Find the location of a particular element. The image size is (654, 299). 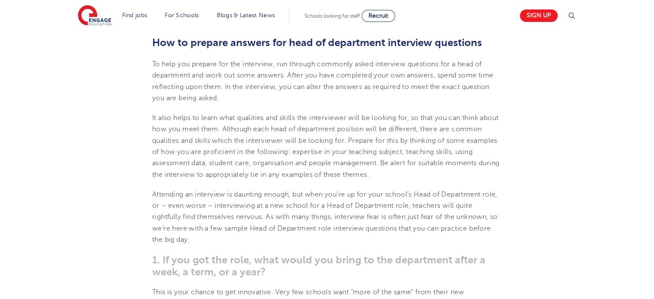

a: Find jobs is located at coordinates (134, 15).